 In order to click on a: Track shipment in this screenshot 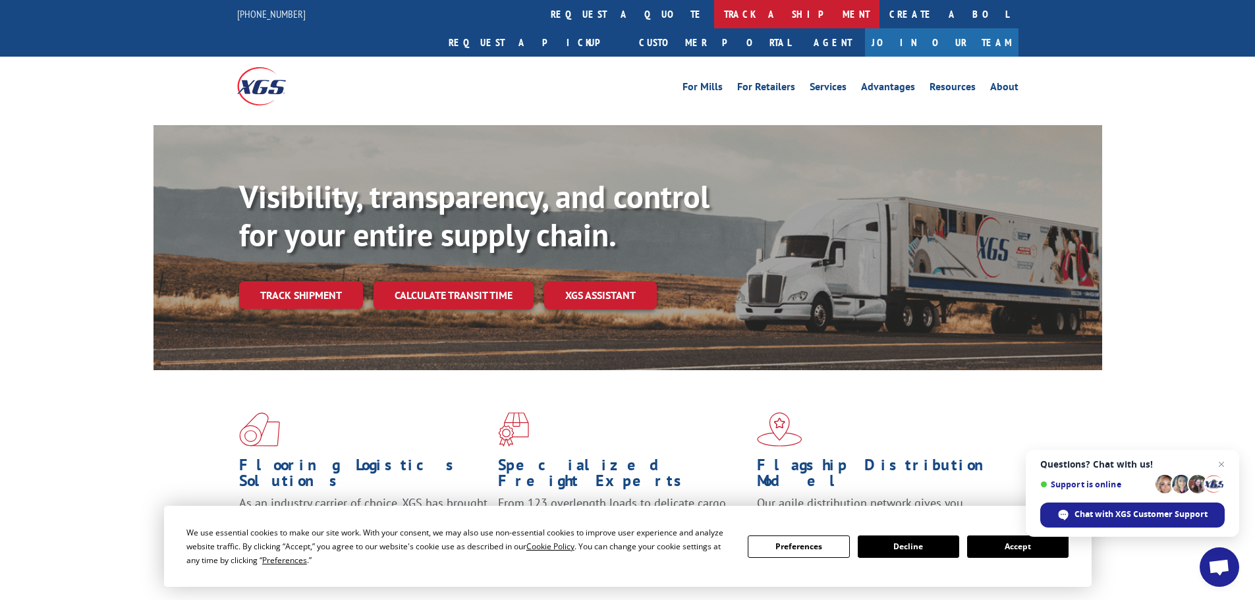, I will do `click(301, 295)`.